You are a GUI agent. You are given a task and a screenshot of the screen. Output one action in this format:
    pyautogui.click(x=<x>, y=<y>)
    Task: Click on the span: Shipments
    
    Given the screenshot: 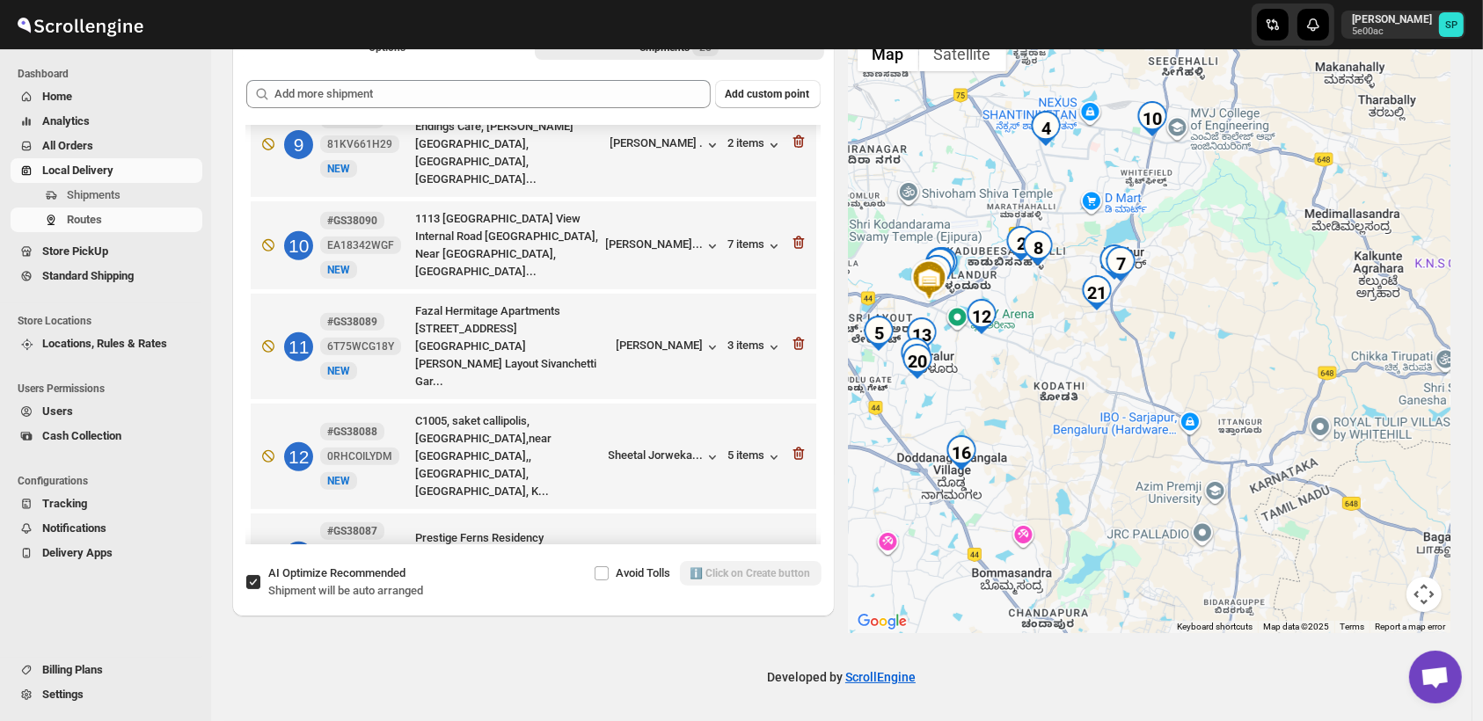 What is the action you would take?
    pyautogui.click(x=93, y=194)
    